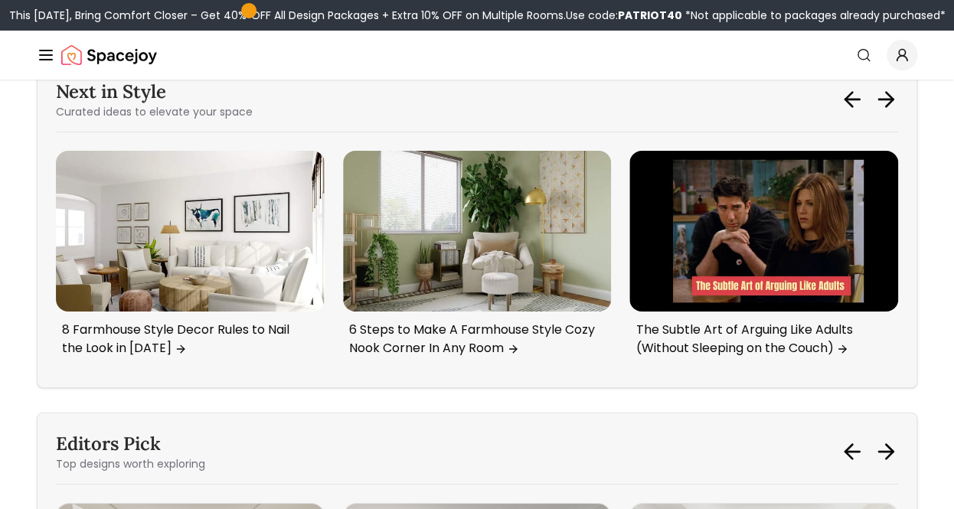 Image resolution: width=954 pixels, height=509 pixels. Describe the element at coordinates (650, 15) in the screenshot. I see `b: PATRIOT40` at that location.